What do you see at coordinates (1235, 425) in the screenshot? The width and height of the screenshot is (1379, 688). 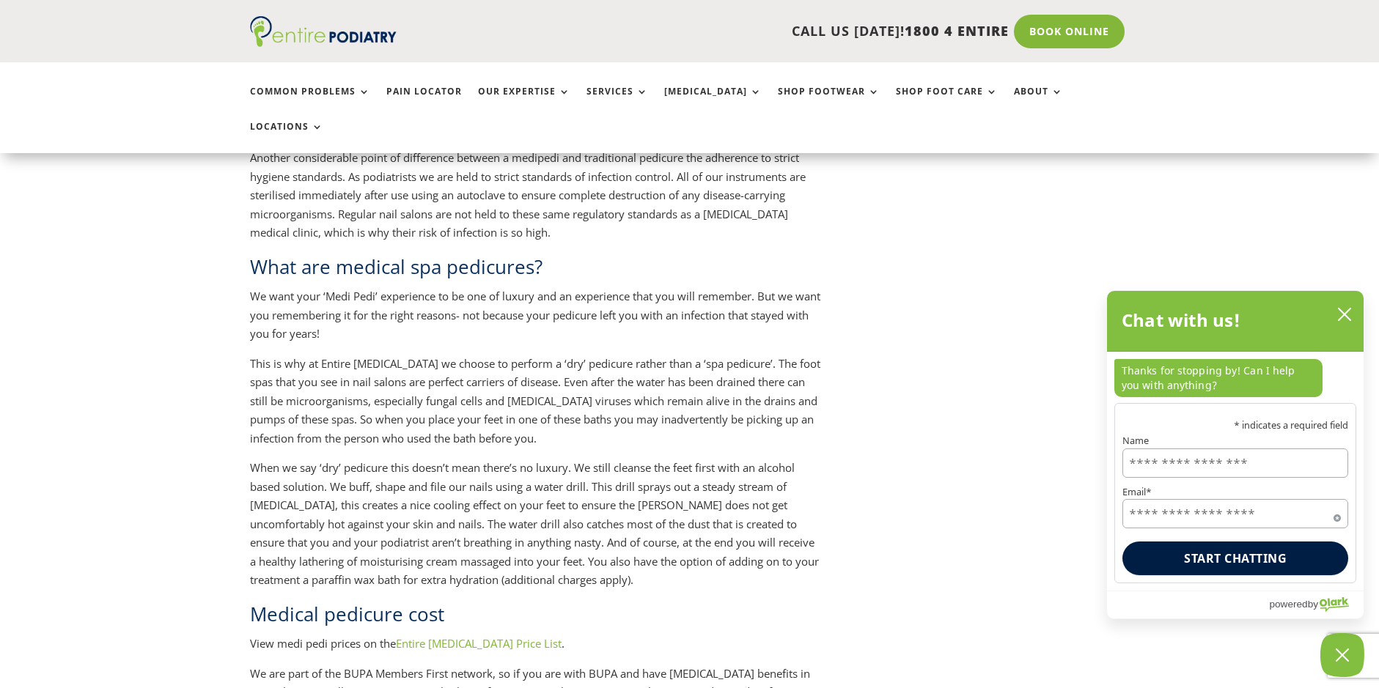 I see `p: * indicates a required field` at bounding box center [1235, 425].